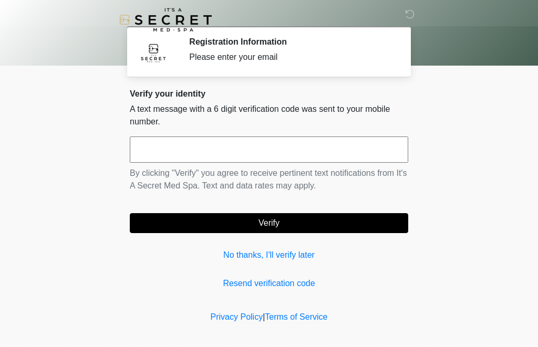  I want to click on a: Privacy Policy, so click(237, 317).